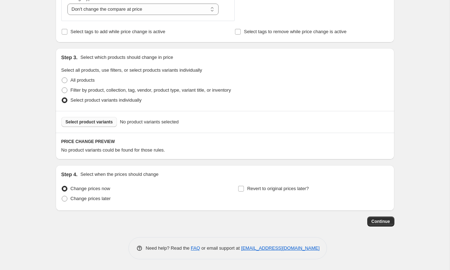 The image size is (450, 270). I want to click on span: Need help? Read the, so click(168, 248).